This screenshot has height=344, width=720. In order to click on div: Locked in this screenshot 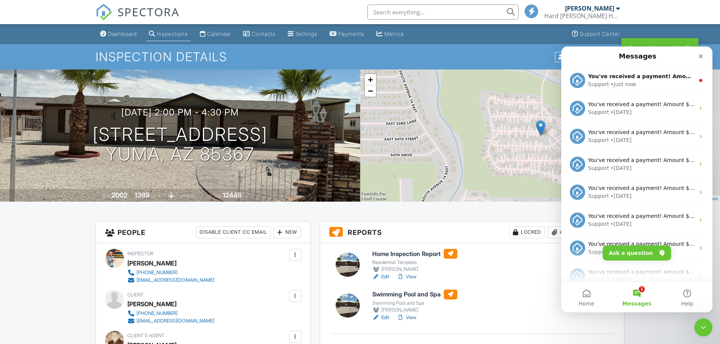, I will do `click(527, 232)`.